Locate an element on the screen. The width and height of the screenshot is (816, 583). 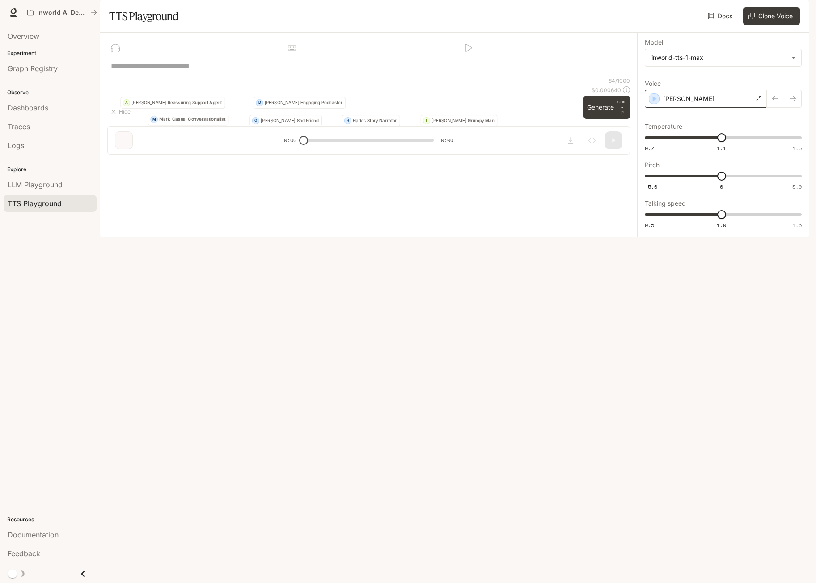
p: Engaging Podcaster is located at coordinates (321, 103).